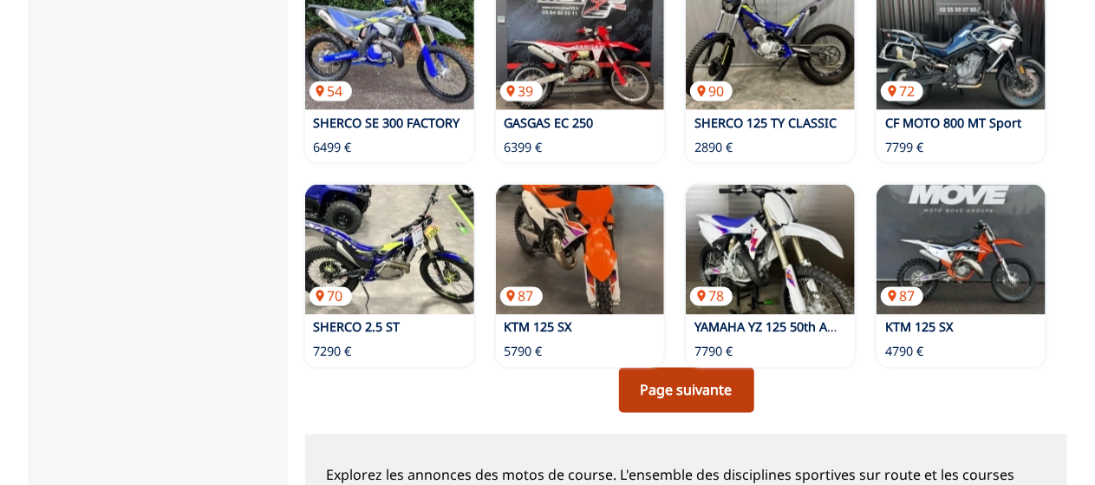 The height and width of the screenshot is (485, 1095). I want to click on p: 6499 €, so click(333, 147).